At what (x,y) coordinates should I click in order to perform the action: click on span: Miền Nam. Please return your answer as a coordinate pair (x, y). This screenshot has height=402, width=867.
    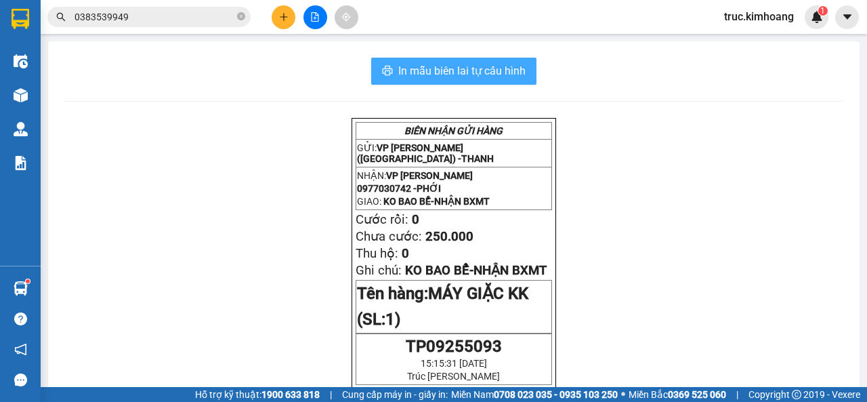
    Looking at the image, I should click on (535, 394).